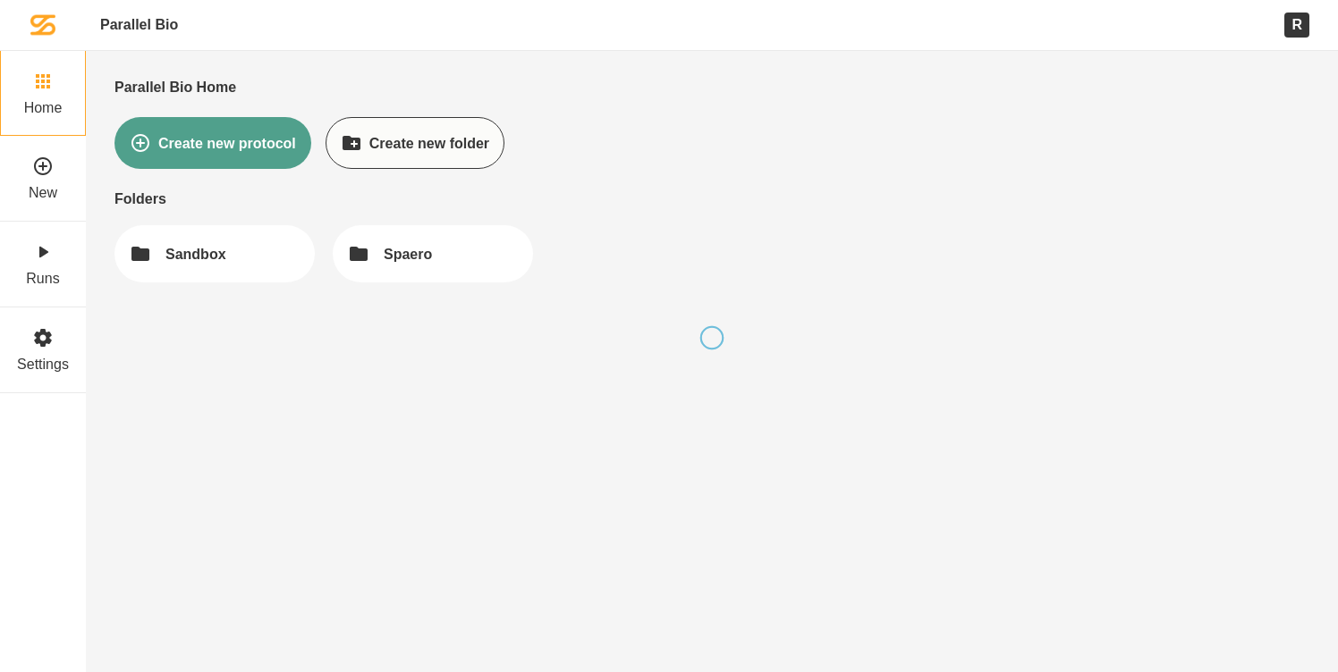 The width and height of the screenshot is (1338, 672). Describe the element at coordinates (43, 107) in the screenshot. I see `label: Home` at that location.